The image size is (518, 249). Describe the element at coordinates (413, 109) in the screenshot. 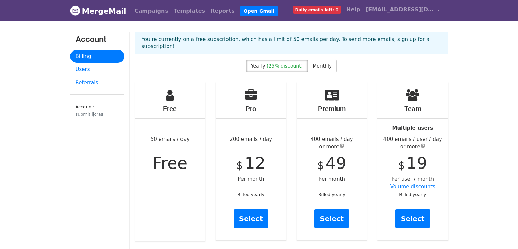

I see `h4: Team` at that location.